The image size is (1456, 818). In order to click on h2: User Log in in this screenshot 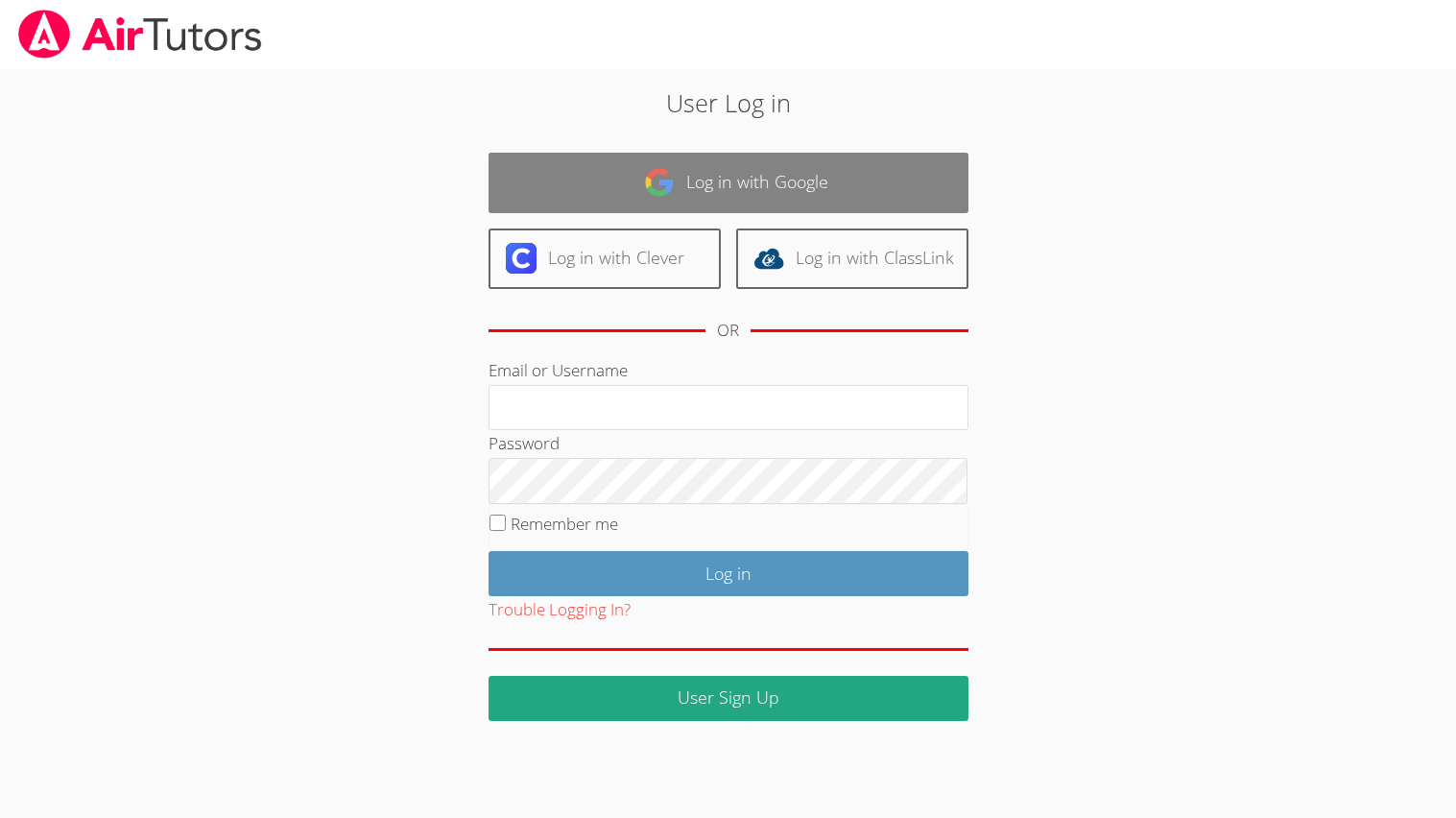, I will do `click(728, 103)`.